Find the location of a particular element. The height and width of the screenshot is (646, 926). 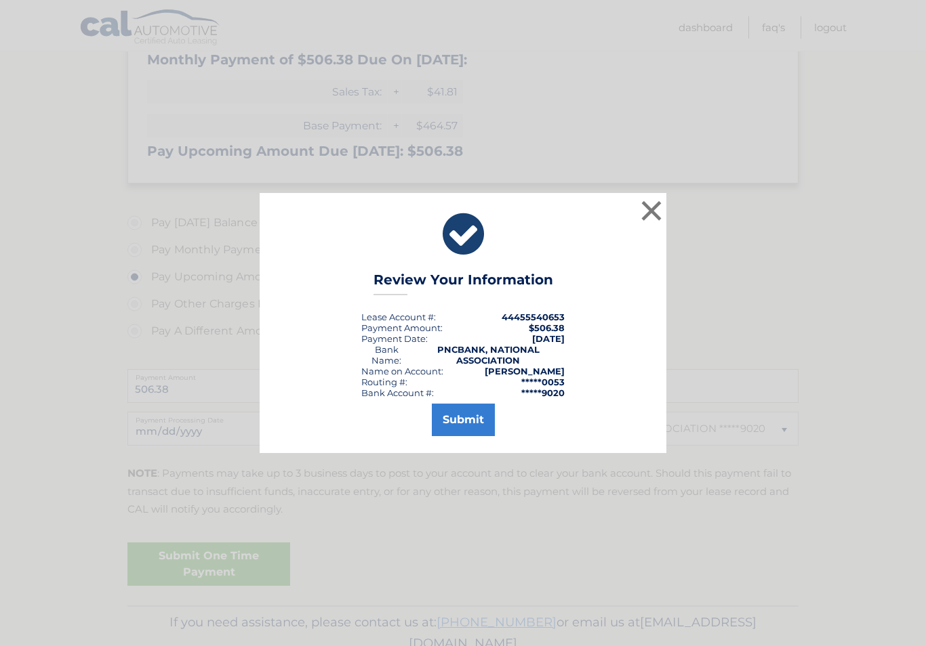

strong: 44455540653 is located at coordinates (533, 317).